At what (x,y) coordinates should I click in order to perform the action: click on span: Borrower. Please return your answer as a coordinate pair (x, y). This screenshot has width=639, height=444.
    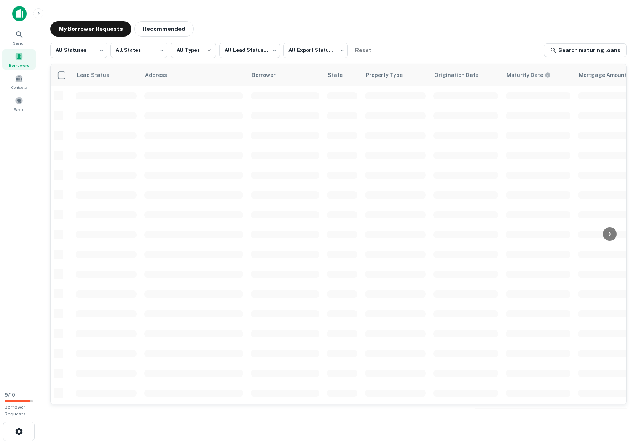
    Looking at the image, I should click on (268, 75).